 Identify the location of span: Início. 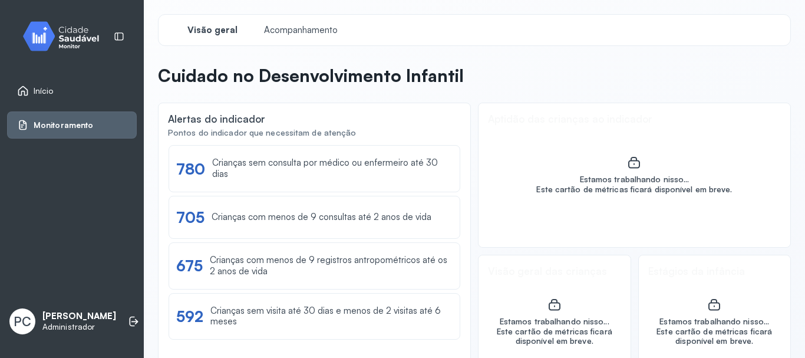
(44, 91).